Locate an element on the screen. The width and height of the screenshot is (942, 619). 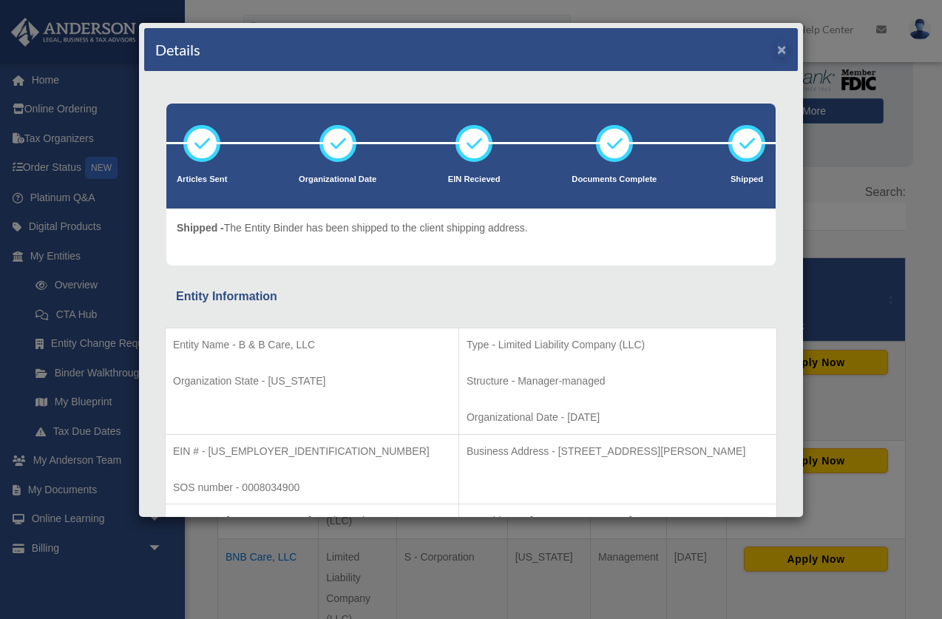
h4: Details is located at coordinates (177, 50).